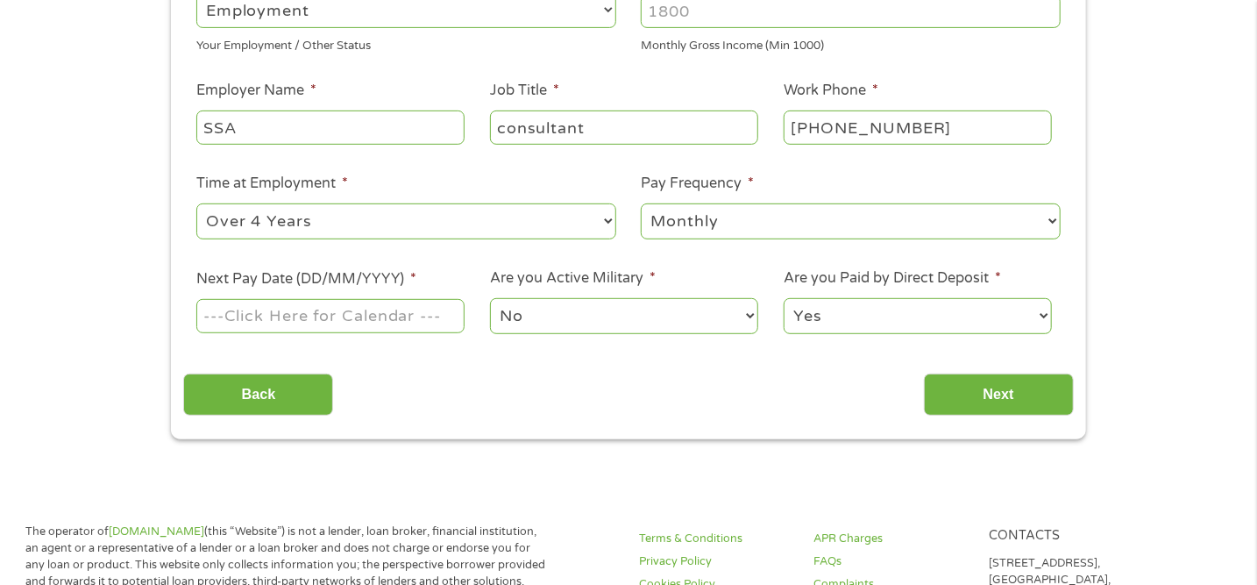 The height and width of the screenshot is (585, 1257). What do you see at coordinates (999, 395) in the screenshot?
I see `input: Next` at bounding box center [999, 395].